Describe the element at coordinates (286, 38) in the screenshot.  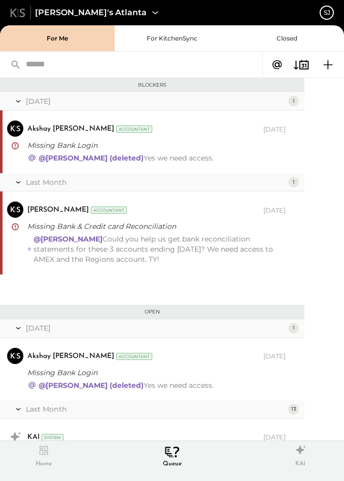
I see `button: Closed` at that location.